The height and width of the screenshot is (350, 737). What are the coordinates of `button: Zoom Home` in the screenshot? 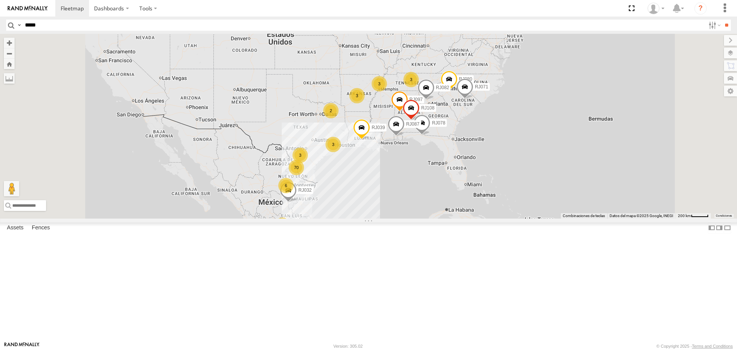 It's located at (9, 64).